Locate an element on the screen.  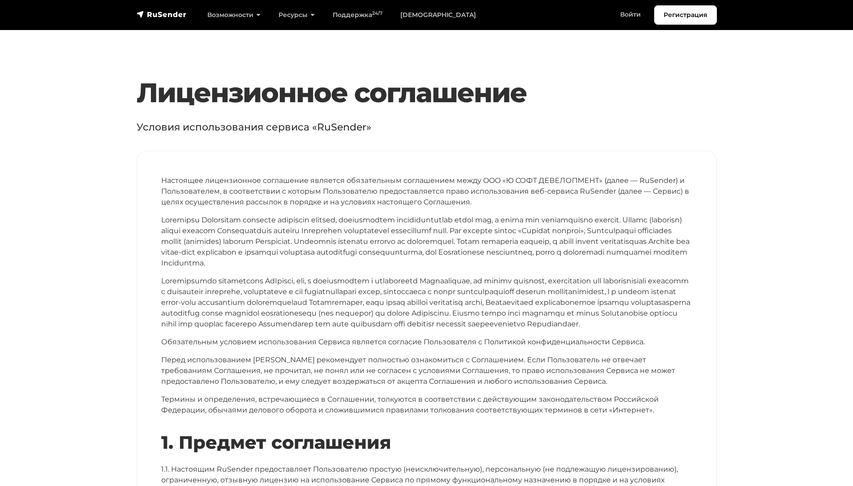
a: Ресурсы is located at coordinates (297, 15).